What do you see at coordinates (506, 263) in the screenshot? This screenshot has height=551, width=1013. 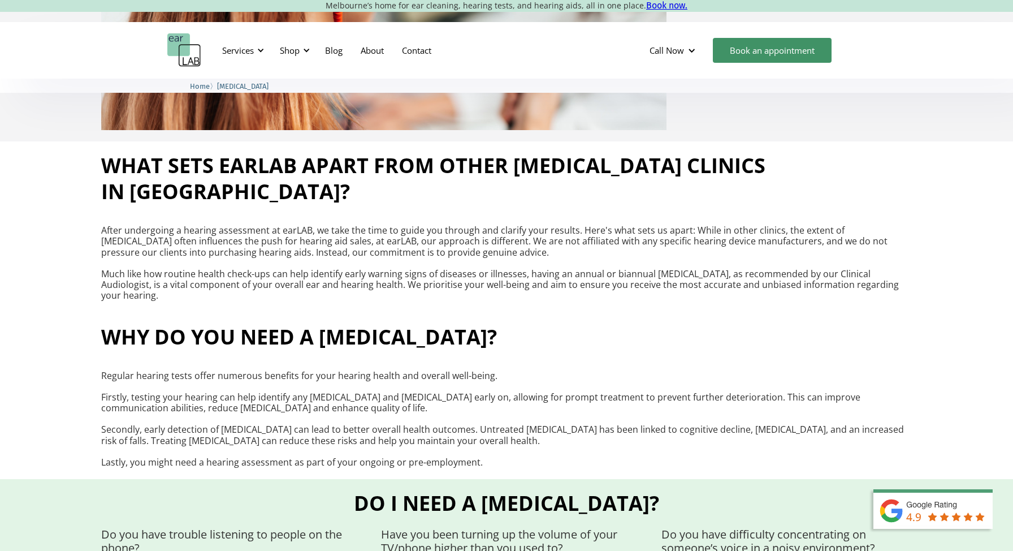 I see `p: After undergoing a hearing assessment at earLAB, we take the time to guide you through and clarif...` at bounding box center [506, 263].